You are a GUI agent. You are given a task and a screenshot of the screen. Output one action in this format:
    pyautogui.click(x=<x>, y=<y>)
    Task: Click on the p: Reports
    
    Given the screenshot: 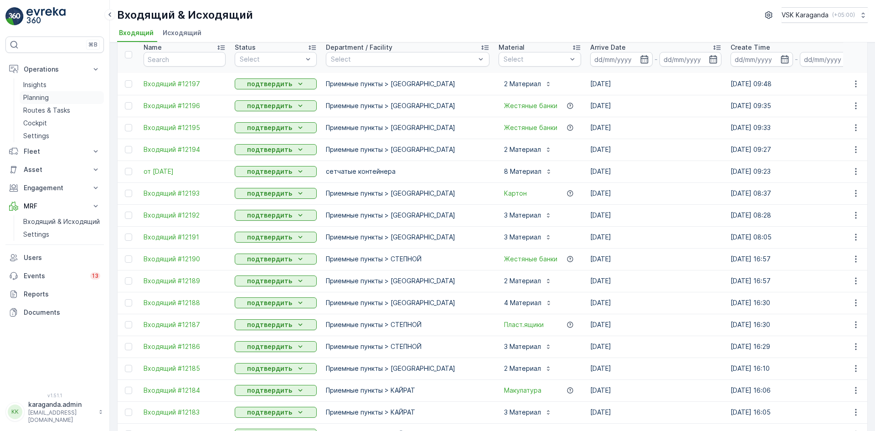 What is the action you would take?
    pyautogui.click(x=62, y=294)
    